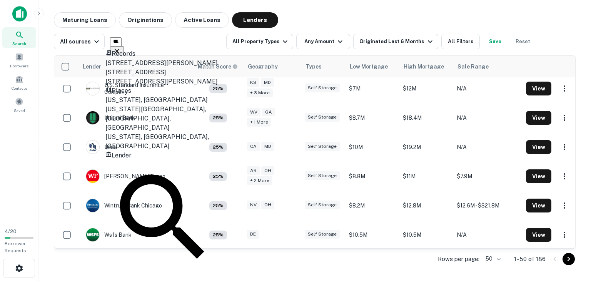 The height and width of the screenshot is (281, 591). Describe the element at coordinates (79, 42) in the screenshot. I see `button: All sources` at that location.